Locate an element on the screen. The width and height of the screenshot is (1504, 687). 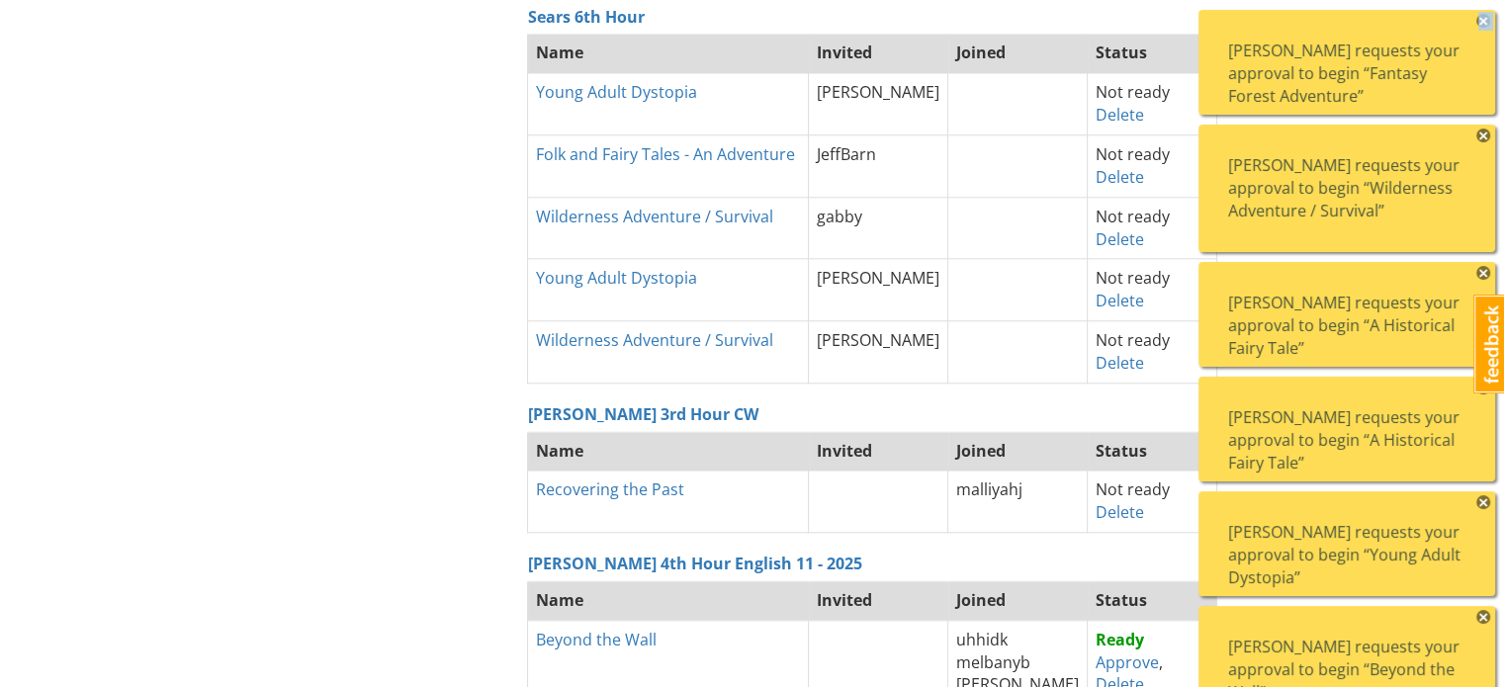
strong: Ready is located at coordinates (1120, 640).